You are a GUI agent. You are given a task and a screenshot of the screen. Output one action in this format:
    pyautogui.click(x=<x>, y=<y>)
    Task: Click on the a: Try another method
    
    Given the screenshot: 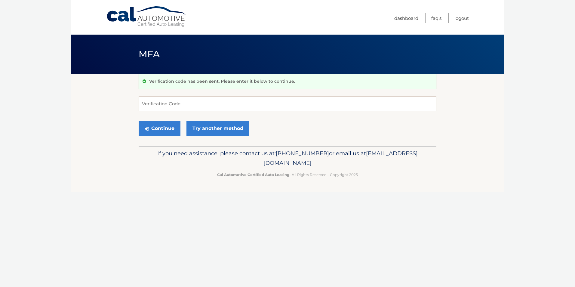 What is the action you would take?
    pyautogui.click(x=218, y=128)
    